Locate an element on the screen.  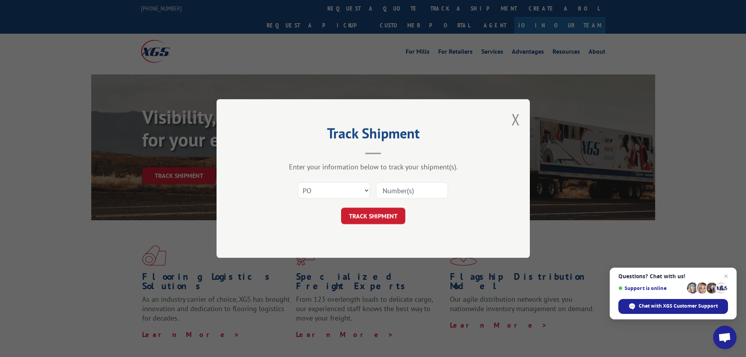
input: Number(s) is located at coordinates (412, 190).